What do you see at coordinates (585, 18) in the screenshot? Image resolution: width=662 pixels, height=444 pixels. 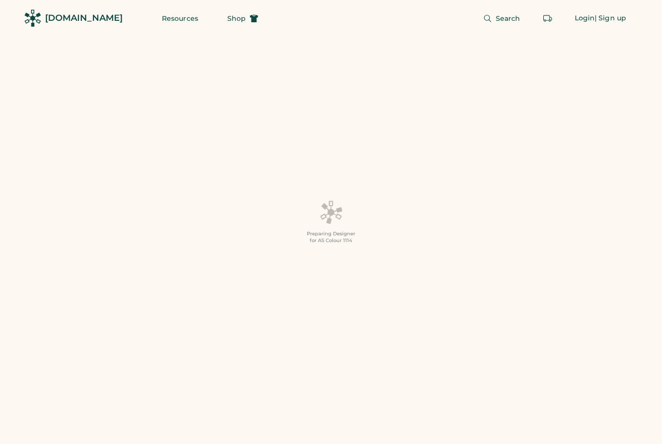 I see `div: Login` at bounding box center [585, 18].